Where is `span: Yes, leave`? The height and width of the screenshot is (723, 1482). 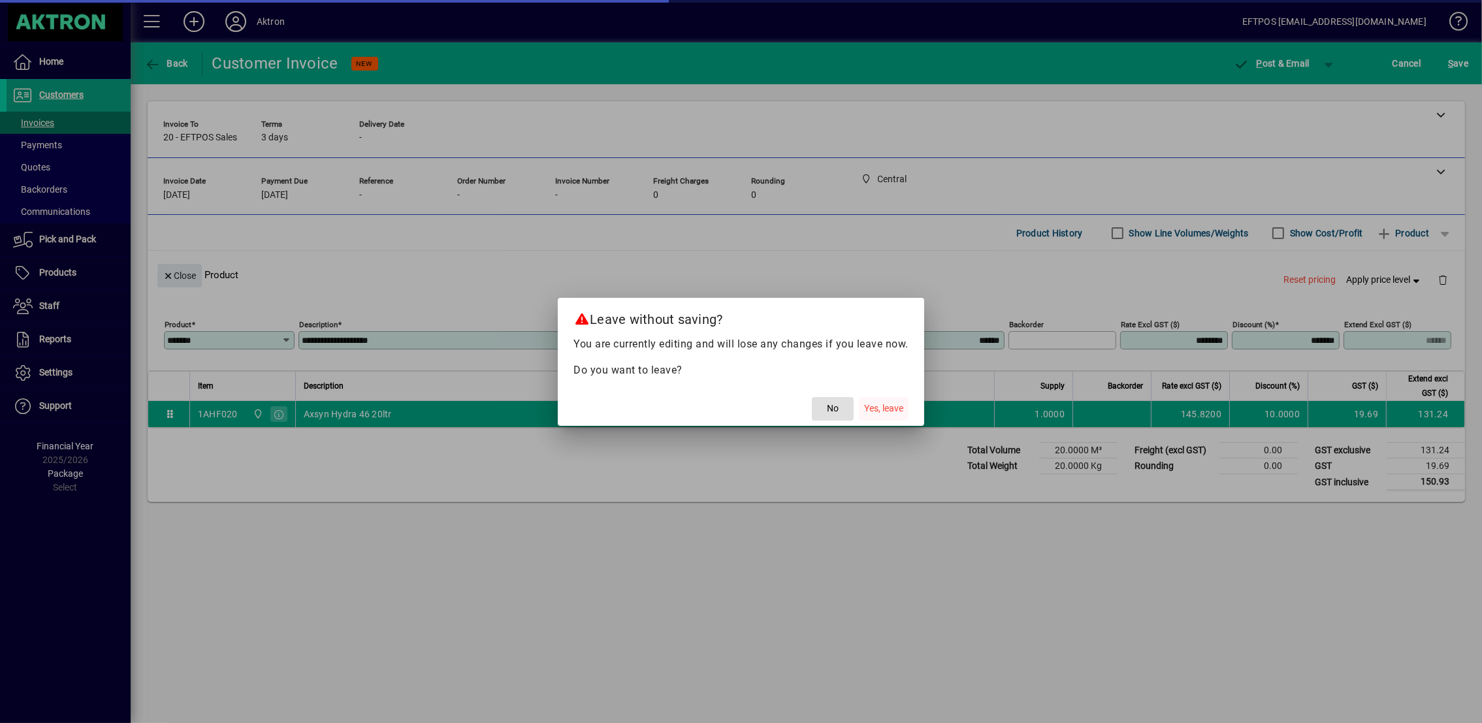 span: Yes, leave is located at coordinates (884, 408).